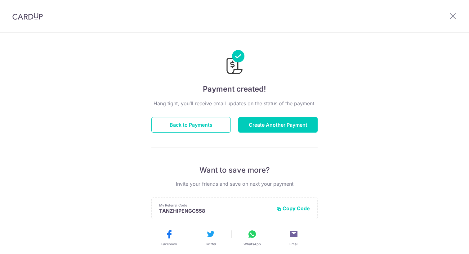 This screenshot has width=469, height=254. What do you see at coordinates (294, 238) in the screenshot?
I see `button: Email` at bounding box center [294, 238].